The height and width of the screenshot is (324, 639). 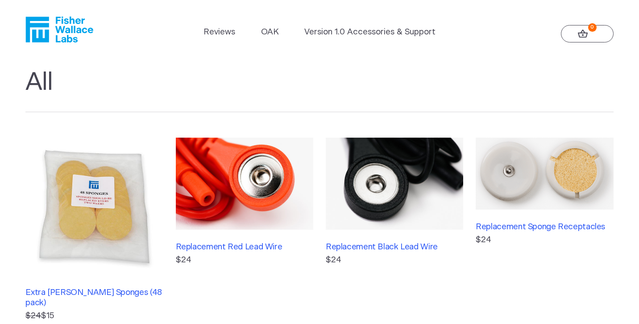 I want to click on h3: Replacement Sponge Receptacles, so click(x=544, y=227).